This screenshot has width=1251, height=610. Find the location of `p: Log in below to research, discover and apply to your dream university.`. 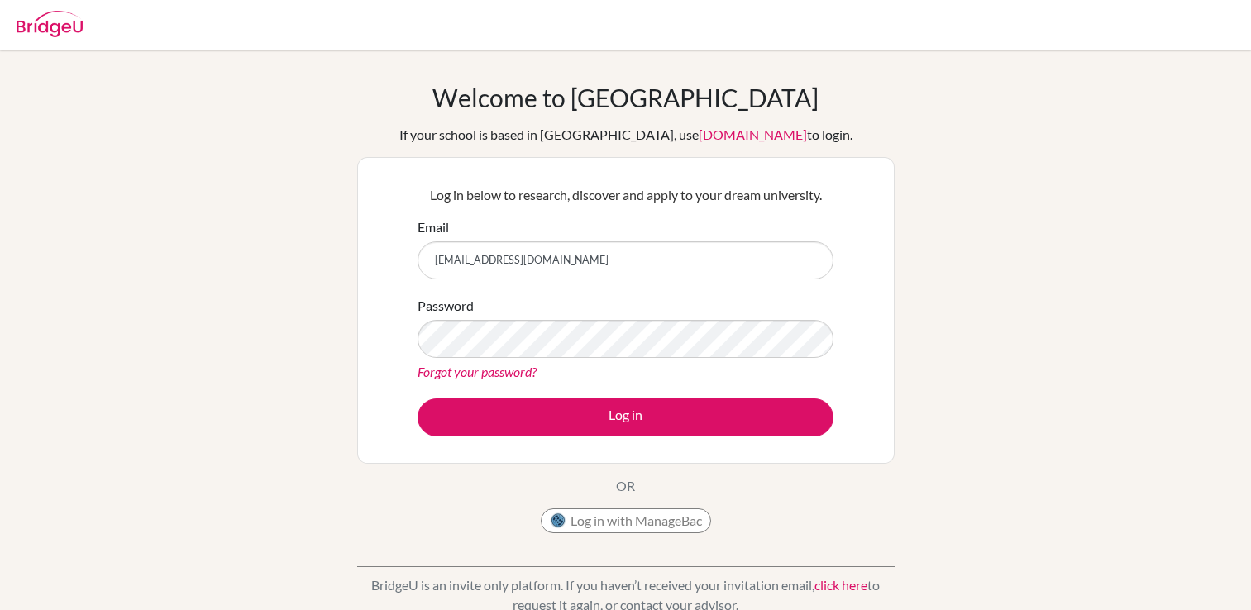

p: Log in below to research, discover and apply to your dream university. is located at coordinates (625, 195).